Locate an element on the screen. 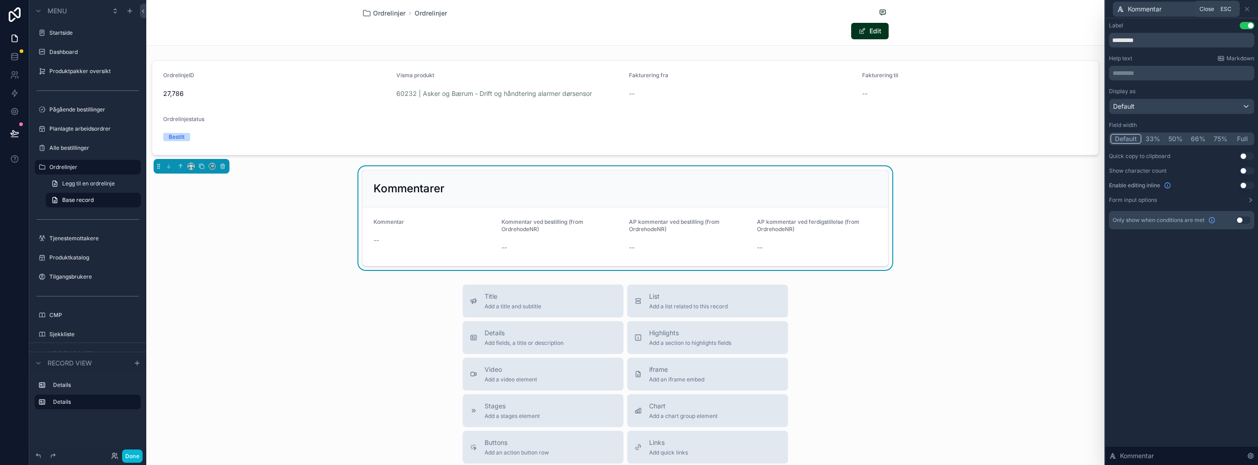  button: TitleAdd a title and subtitle is located at coordinates (543, 301).